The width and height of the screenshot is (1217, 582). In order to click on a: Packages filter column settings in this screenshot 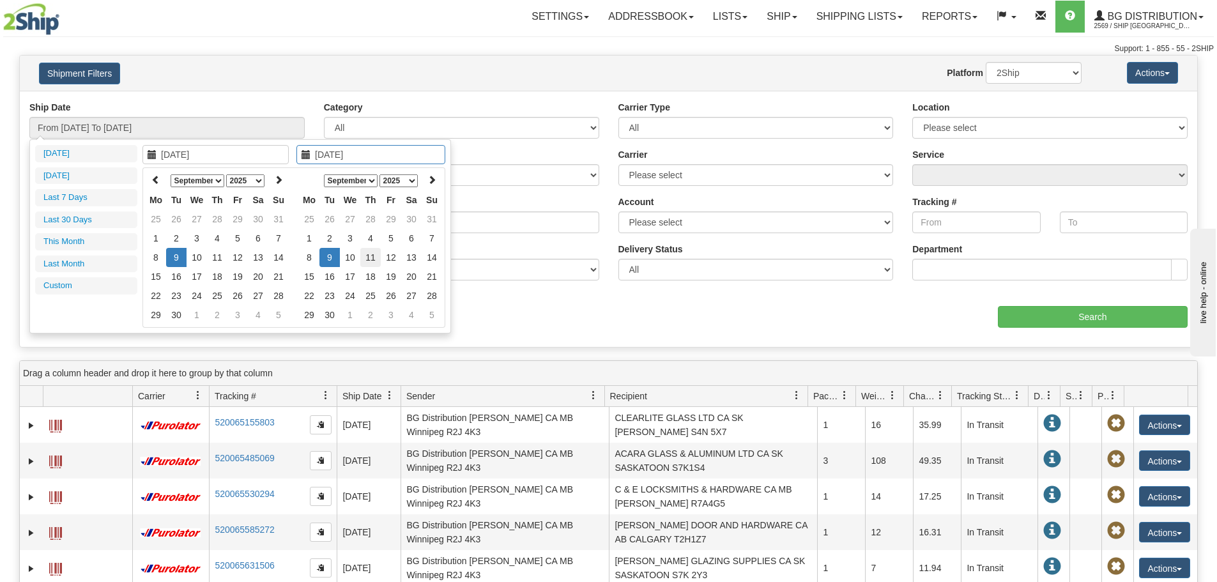, I will do `click(845, 395)`.